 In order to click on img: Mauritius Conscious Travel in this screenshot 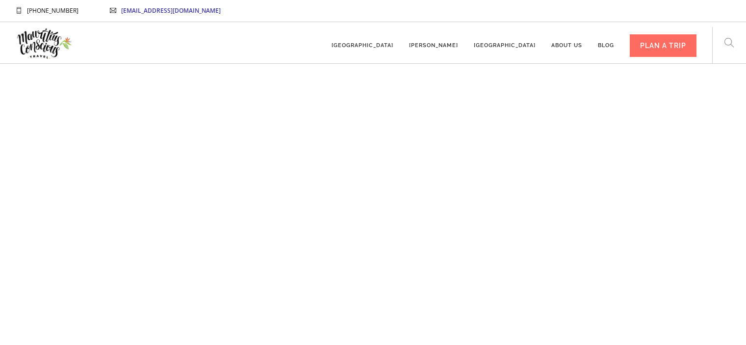, I will do `click(44, 43)`.